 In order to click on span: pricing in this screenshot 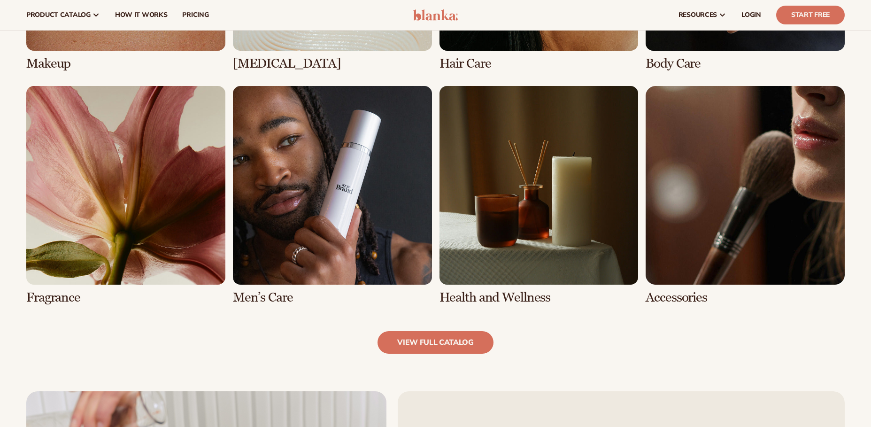, I will do `click(195, 15)`.